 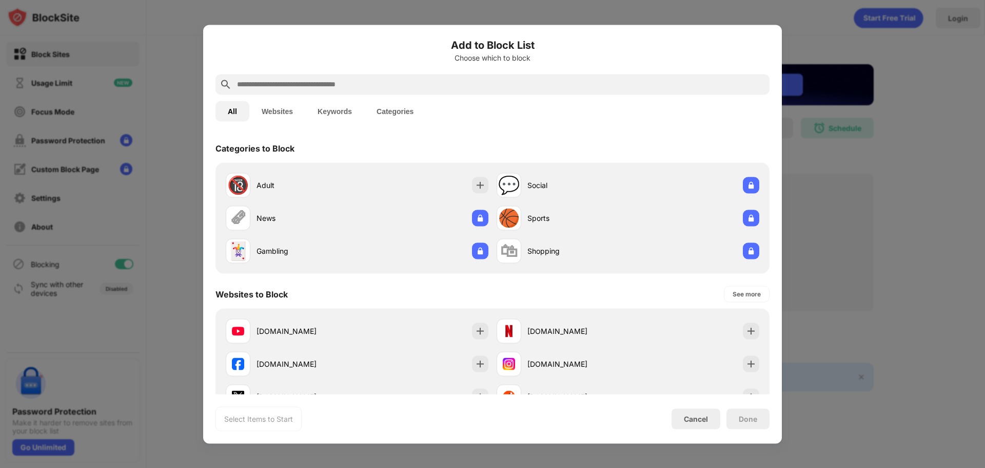 I want to click on div: Select Items to Start, so click(x=259, y=418).